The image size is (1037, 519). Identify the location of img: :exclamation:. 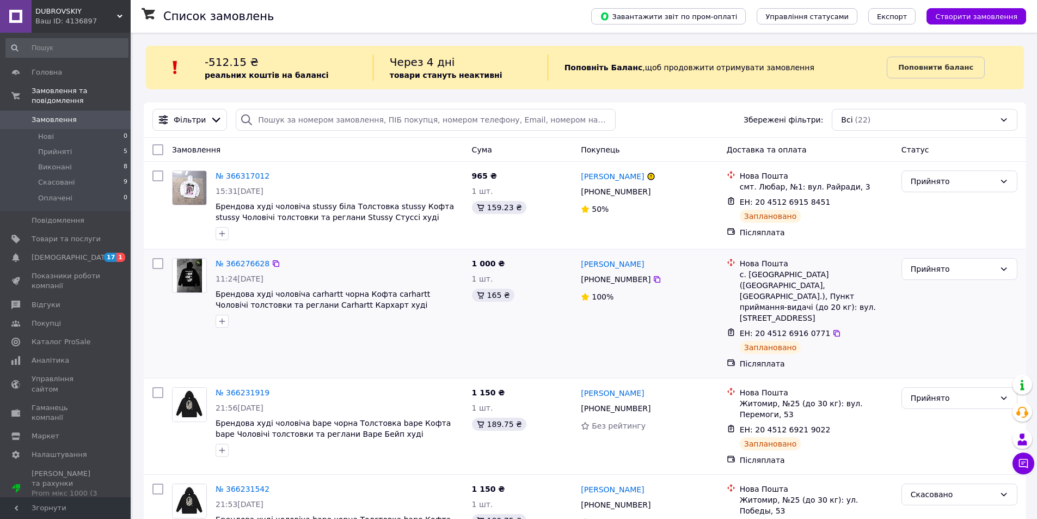
(175, 67).